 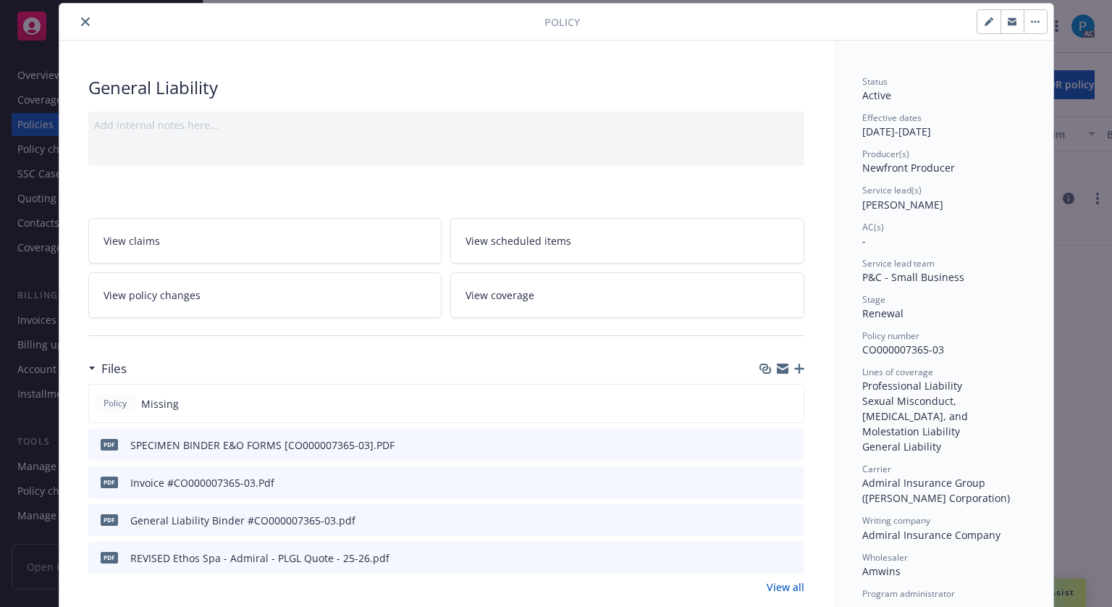 I want to click on a: View coverage, so click(x=627, y=295).